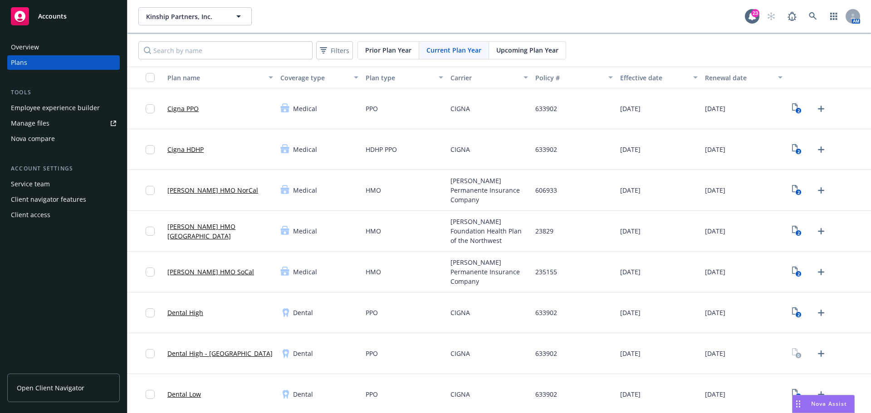  Describe the element at coordinates (184, 394) in the screenshot. I see `a: Dental Low` at that location.